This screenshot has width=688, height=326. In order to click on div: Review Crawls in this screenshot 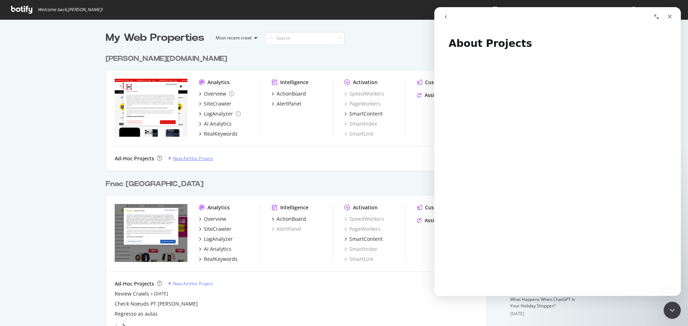, I will do `click(132, 294)`.